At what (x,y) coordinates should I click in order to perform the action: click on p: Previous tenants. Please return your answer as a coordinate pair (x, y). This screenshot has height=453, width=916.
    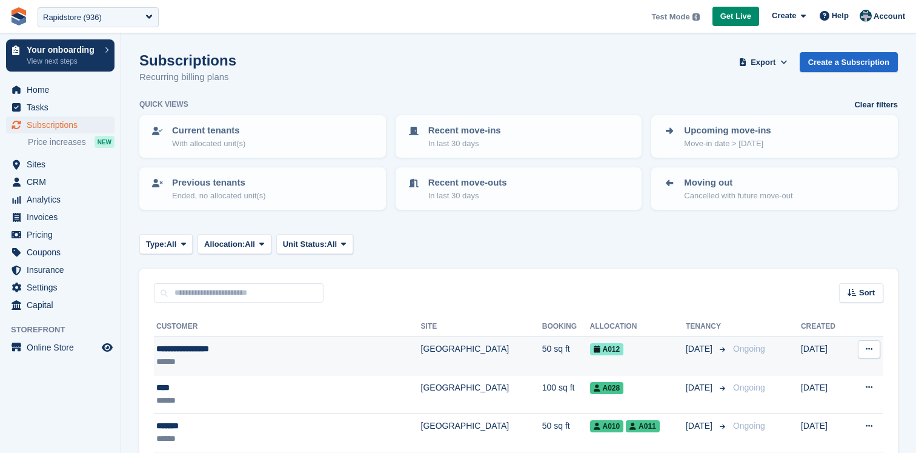
    Looking at the image, I should click on (219, 182).